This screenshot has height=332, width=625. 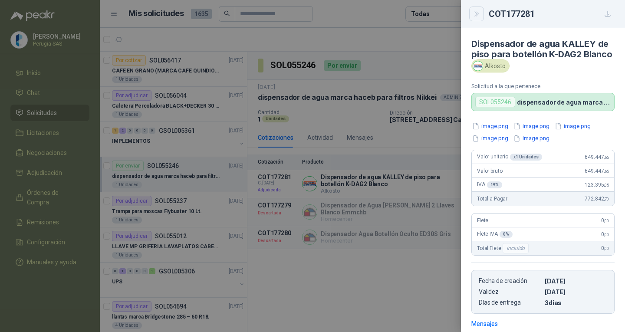 What do you see at coordinates (478, 66) in the screenshot?
I see `img: Company Logo` at bounding box center [478, 66].